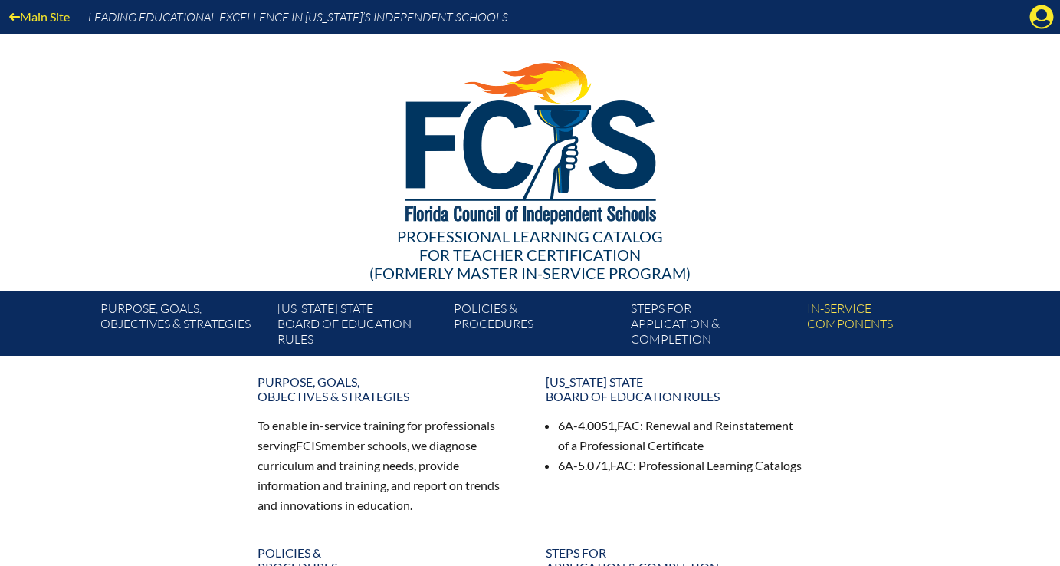 Image resolution: width=1060 pixels, height=566 pixels. Describe the element at coordinates (713, 326) in the screenshot. I see `a: Steps forapplication & completion` at that location.